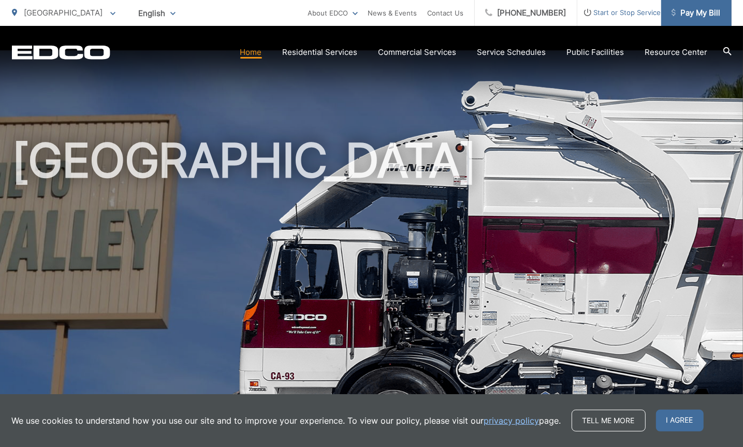 The height and width of the screenshot is (447, 743). What do you see at coordinates (417, 52) in the screenshot?
I see `a: Commercial Services` at bounding box center [417, 52].